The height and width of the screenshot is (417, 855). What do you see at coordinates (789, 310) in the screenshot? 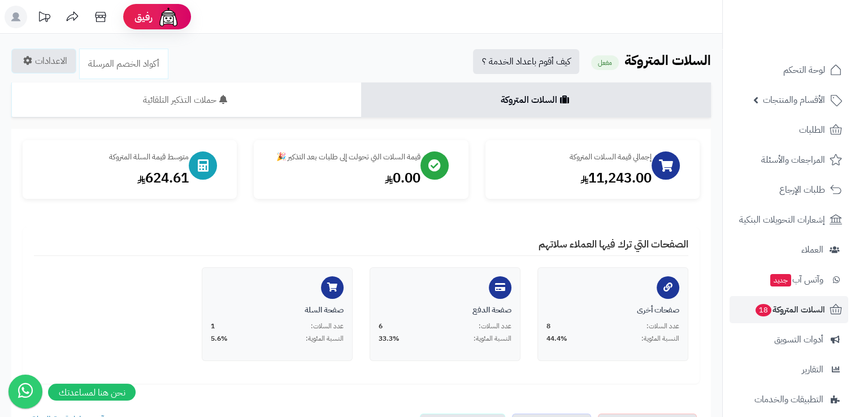
I see `a: السلات المتروكة18` at bounding box center [789, 310].